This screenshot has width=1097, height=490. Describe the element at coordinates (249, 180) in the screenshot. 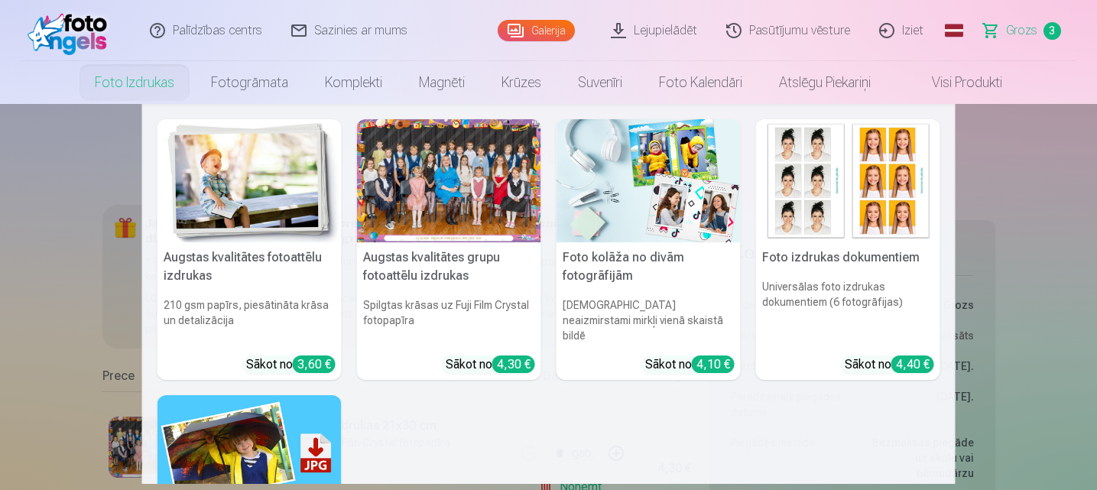

I see `img: Augstas kvalitātes fotoattēlu izdrukas` at that location.